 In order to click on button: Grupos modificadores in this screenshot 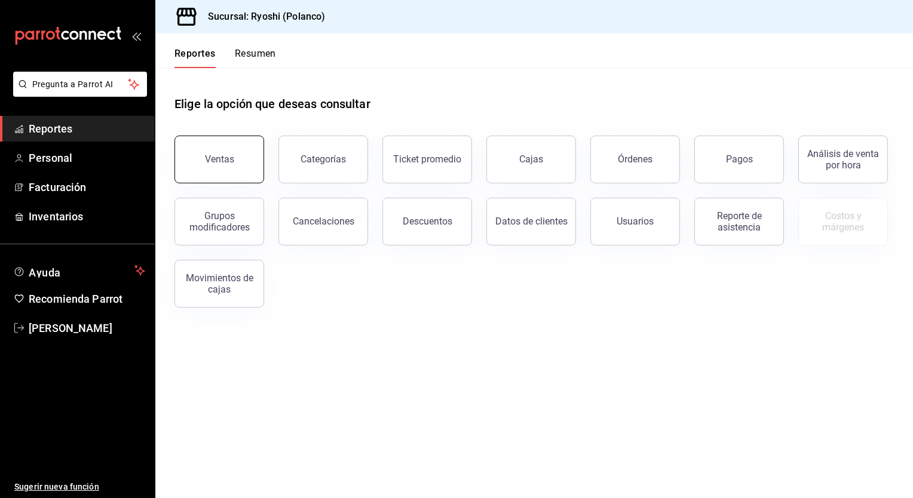, I will do `click(219, 222)`.